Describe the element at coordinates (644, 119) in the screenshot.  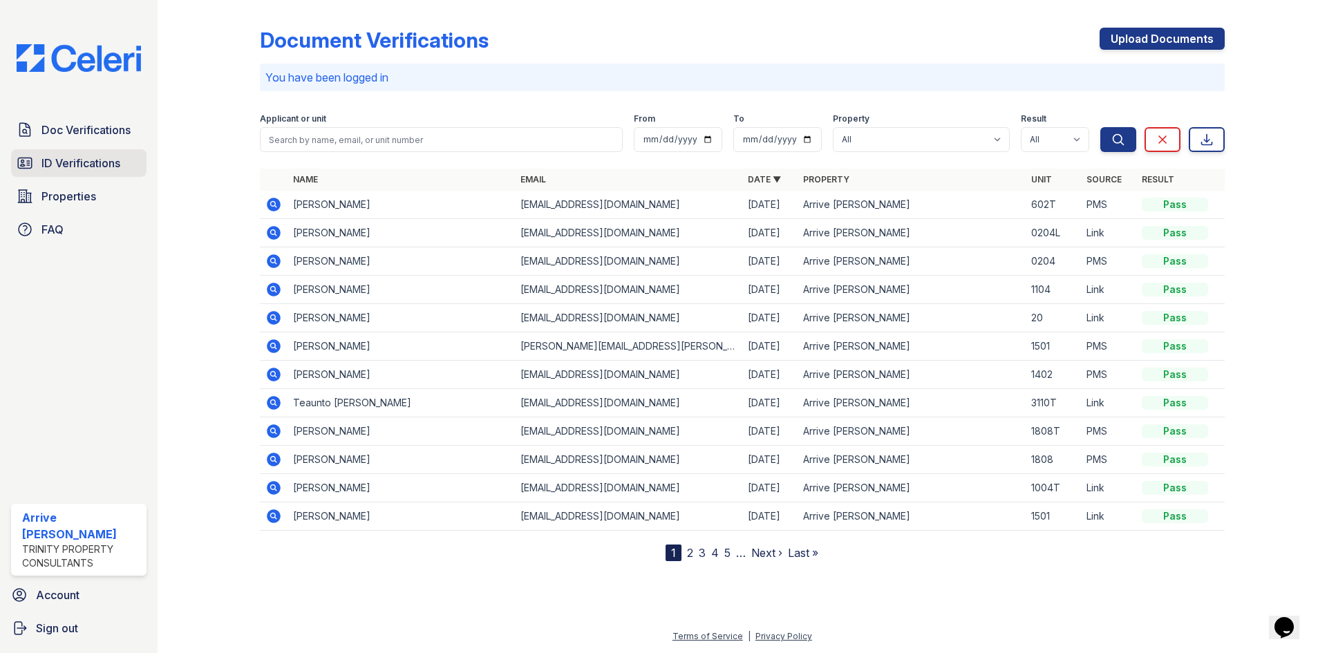
I see `label: From` at that location.